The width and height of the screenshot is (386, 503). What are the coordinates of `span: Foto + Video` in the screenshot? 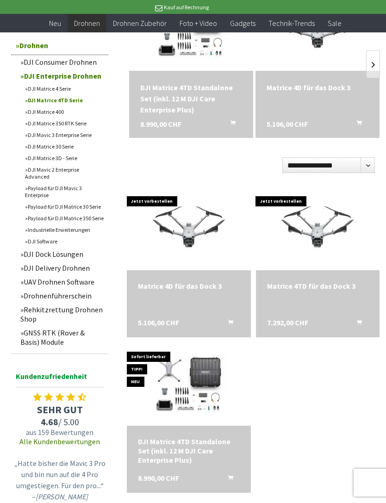 It's located at (198, 23).